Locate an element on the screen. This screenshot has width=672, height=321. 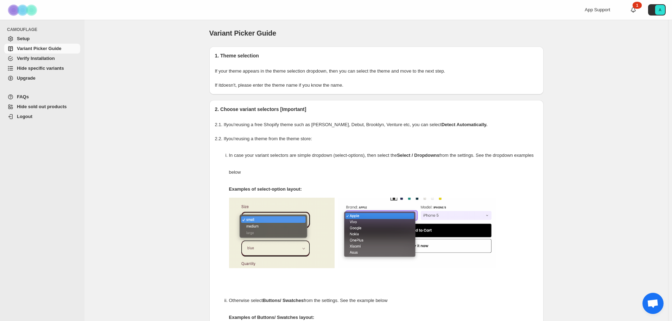
span: Hide specific variants is located at coordinates (40, 68).